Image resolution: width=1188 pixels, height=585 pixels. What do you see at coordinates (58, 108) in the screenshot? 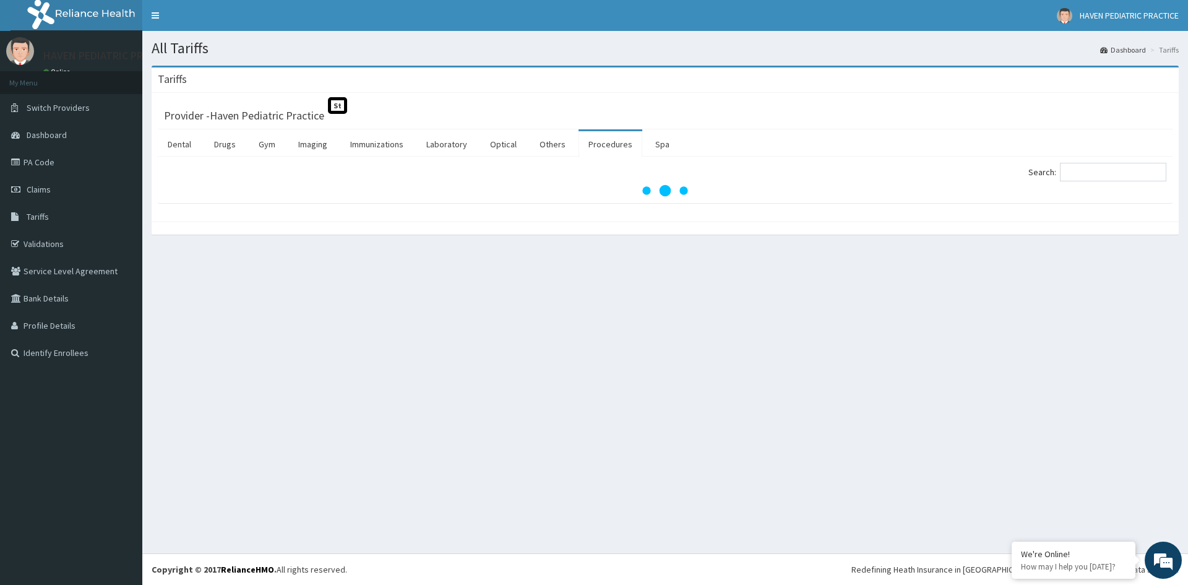
I see `span: Switch Providers` at bounding box center [58, 108].